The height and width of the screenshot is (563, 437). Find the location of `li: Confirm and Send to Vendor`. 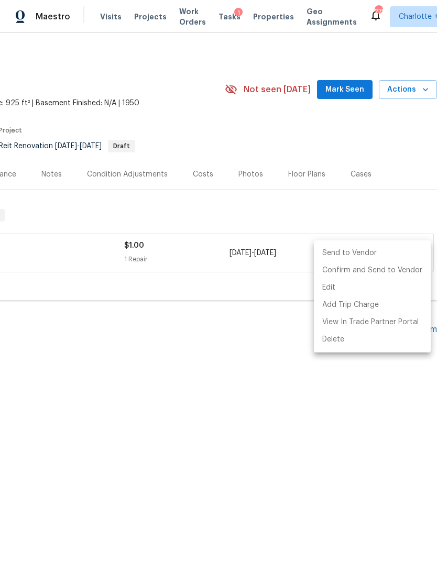

li: Confirm and Send to Vendor is located at coordinates (372, 270).